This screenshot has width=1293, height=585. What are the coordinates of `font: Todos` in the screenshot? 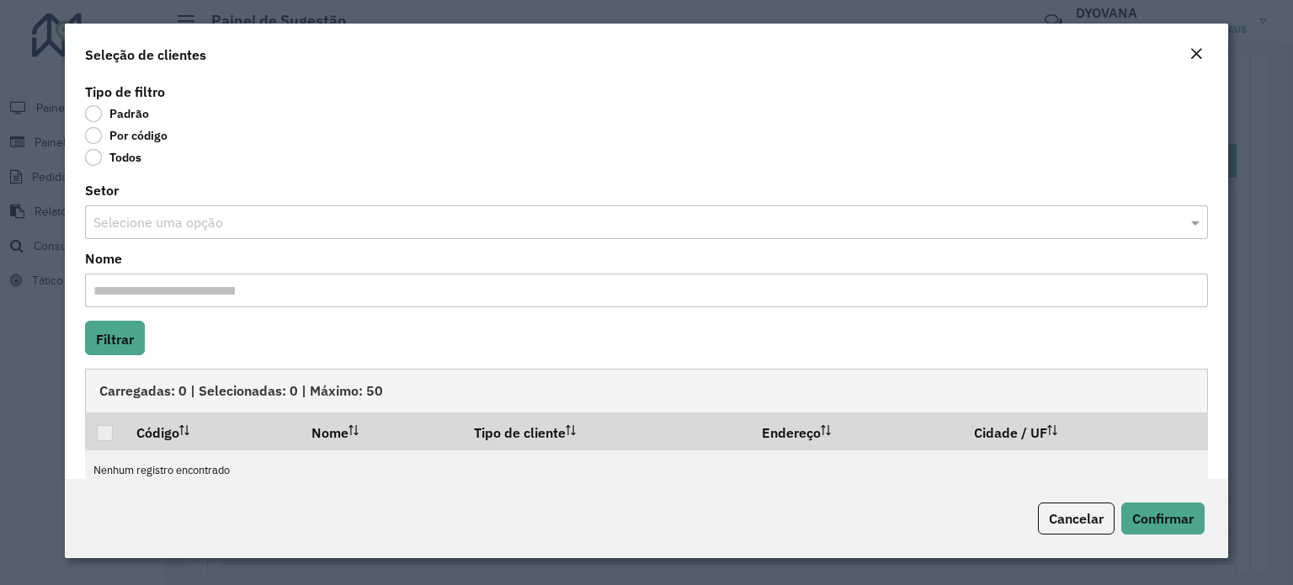 It's located at (125, 157).